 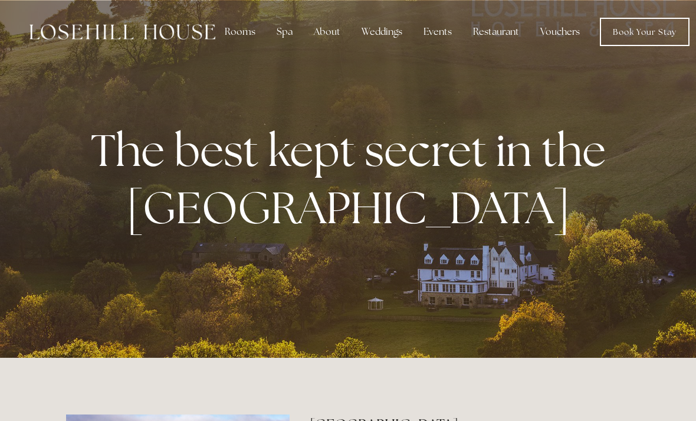 What do you see at coordinates (560, 32) in the screenshot?
I see `a: Vouchers` at bounding box center [560, 32].